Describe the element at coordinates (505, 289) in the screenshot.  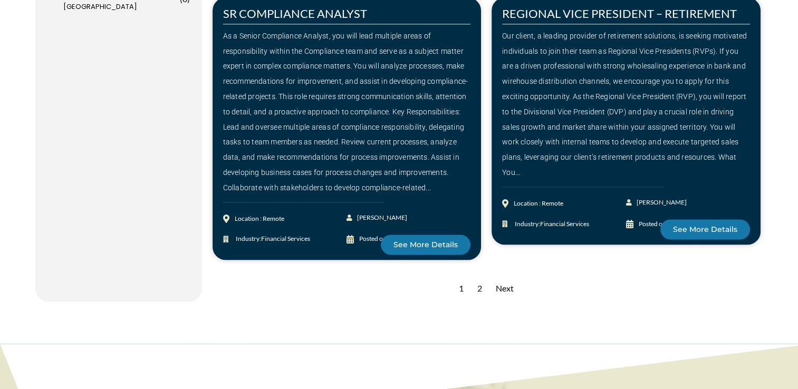
I see `div: Next` at that location.